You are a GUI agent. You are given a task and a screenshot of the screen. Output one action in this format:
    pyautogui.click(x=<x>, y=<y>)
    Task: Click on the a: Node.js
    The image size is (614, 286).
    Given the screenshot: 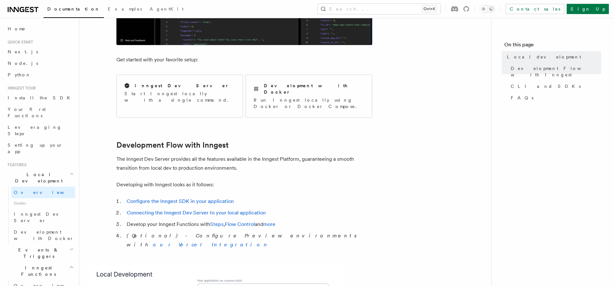 What is the action you would take?
    pyautogui.click(x=40, y=63)
    